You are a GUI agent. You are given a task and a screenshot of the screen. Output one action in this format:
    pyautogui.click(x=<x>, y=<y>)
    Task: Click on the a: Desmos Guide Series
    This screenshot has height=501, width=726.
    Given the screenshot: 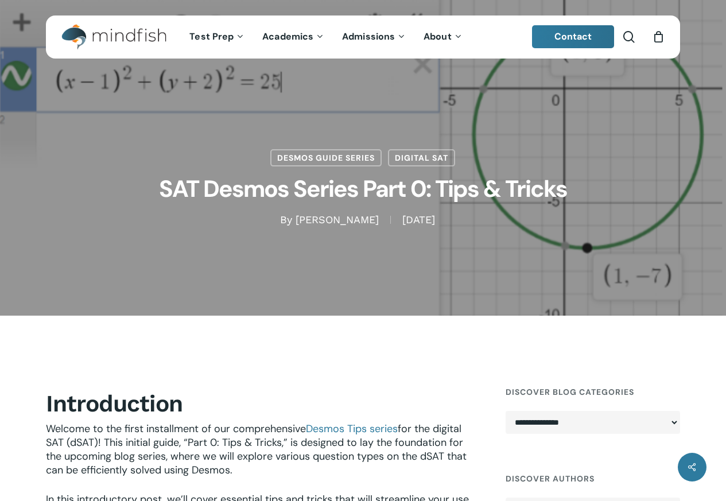 What is the action you would take?
    pyautogui.click(x=326, y=158)
    